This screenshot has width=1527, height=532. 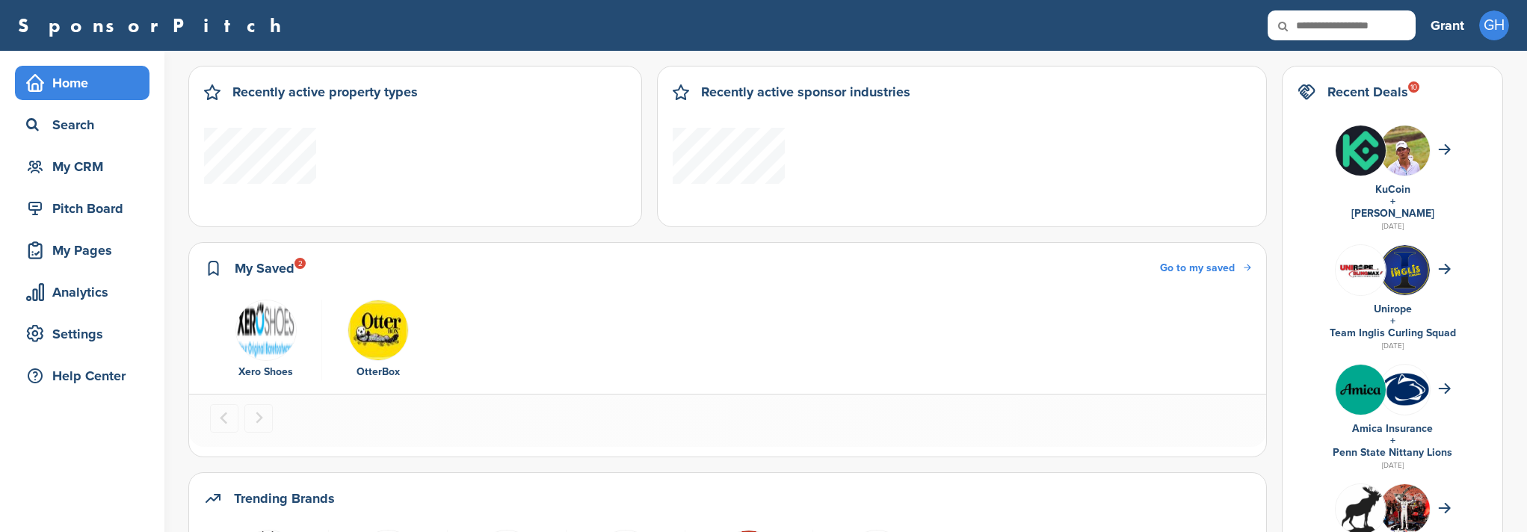 I want to click on h2: Trending Brands, so click(x=284, y=499).